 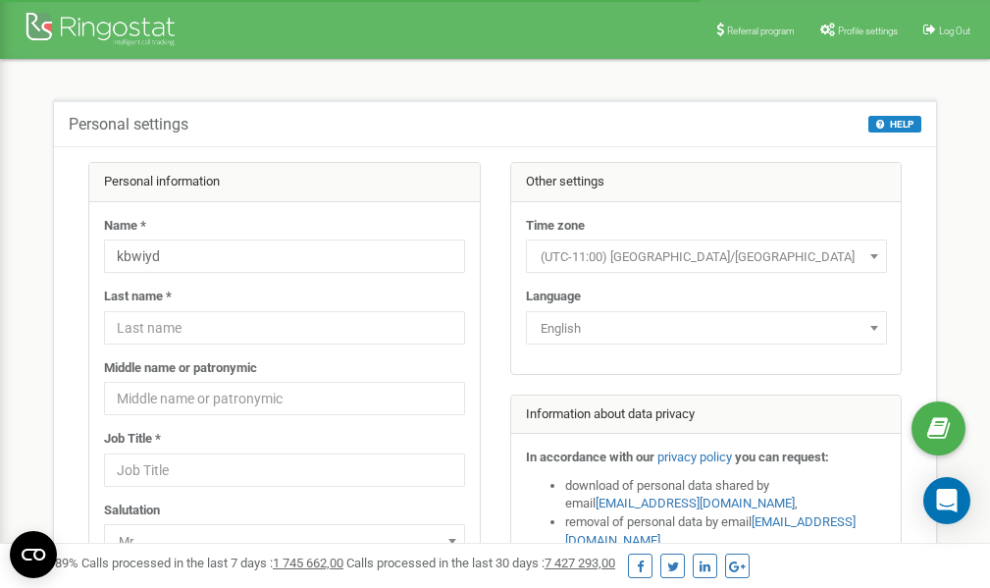 What do you see at coordinates (954, 30) in the screenshot?
I see `span: Log Out` at bounding box center [954, 30].